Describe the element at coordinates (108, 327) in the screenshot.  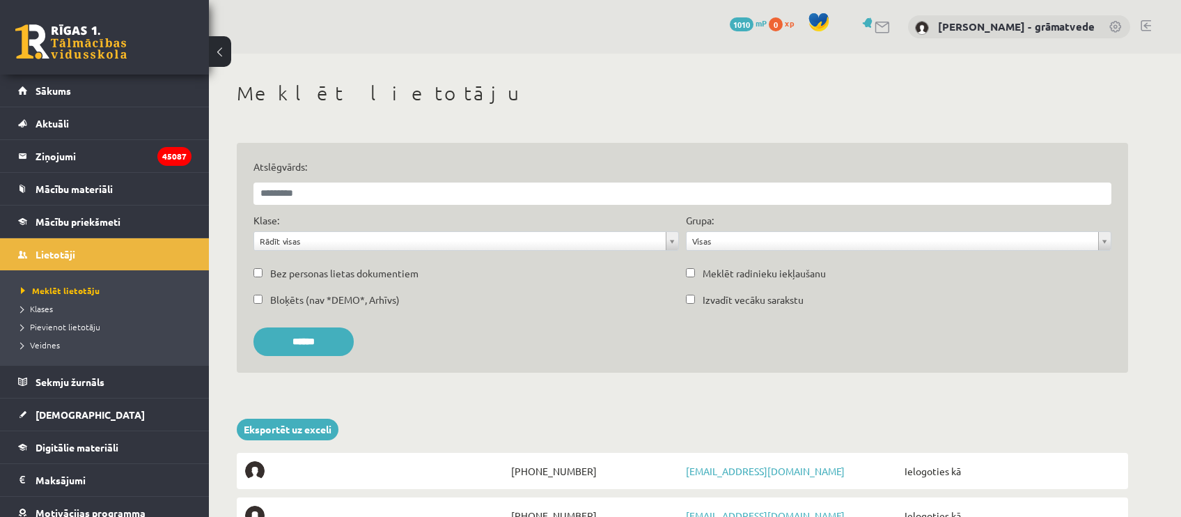
I see `a: Pievienot lietotāju` at that location.